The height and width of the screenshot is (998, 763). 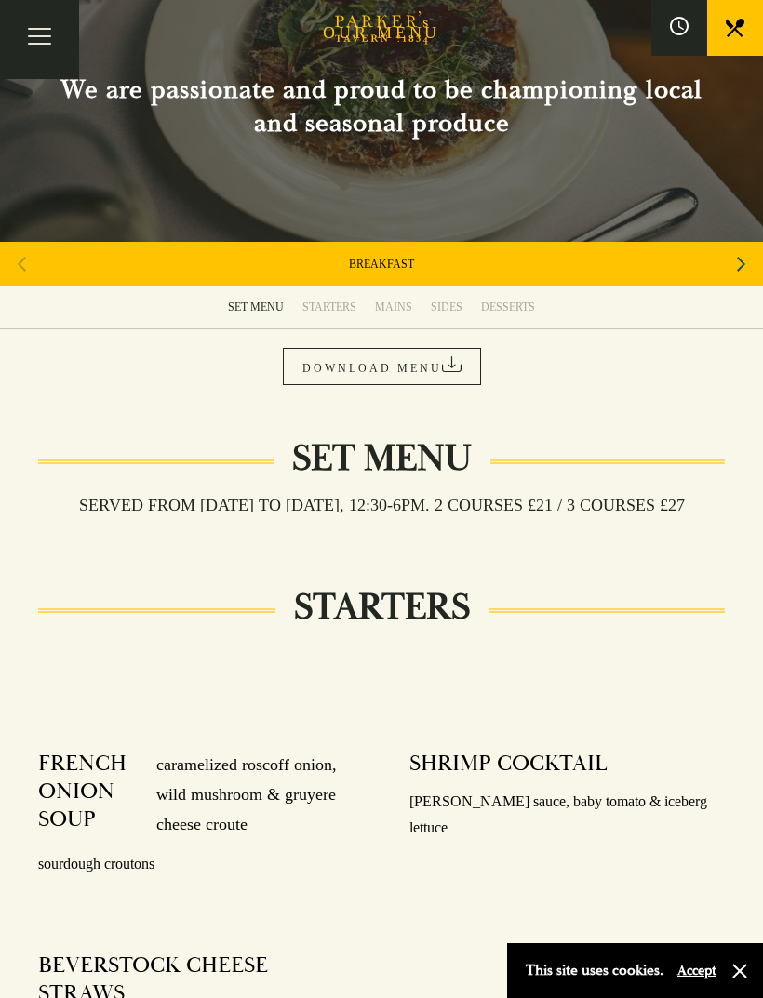 What do you see at coordinates (381, 608) in the screenshot?
I see `h2: STARTERS` at bounding box center [381, 608].